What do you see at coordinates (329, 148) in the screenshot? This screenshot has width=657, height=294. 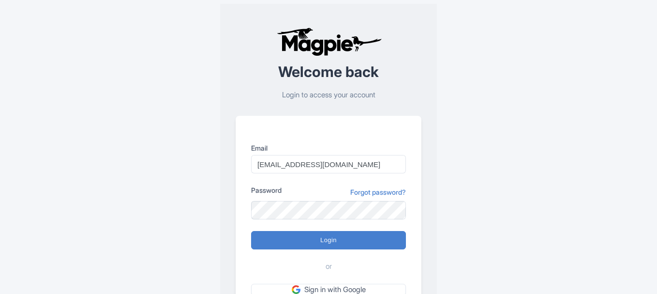 I see `label: Email` at bounding box center [329, 148].